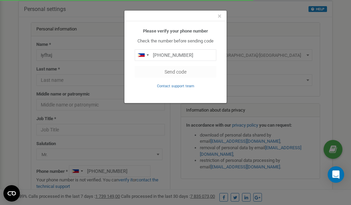  I want to click on small: Contact support team, so click(176, 86).